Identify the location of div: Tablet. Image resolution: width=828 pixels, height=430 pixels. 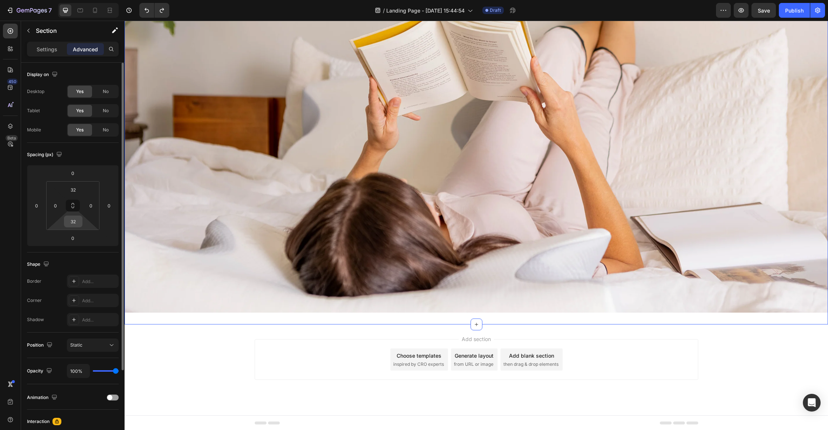
(33, 111).